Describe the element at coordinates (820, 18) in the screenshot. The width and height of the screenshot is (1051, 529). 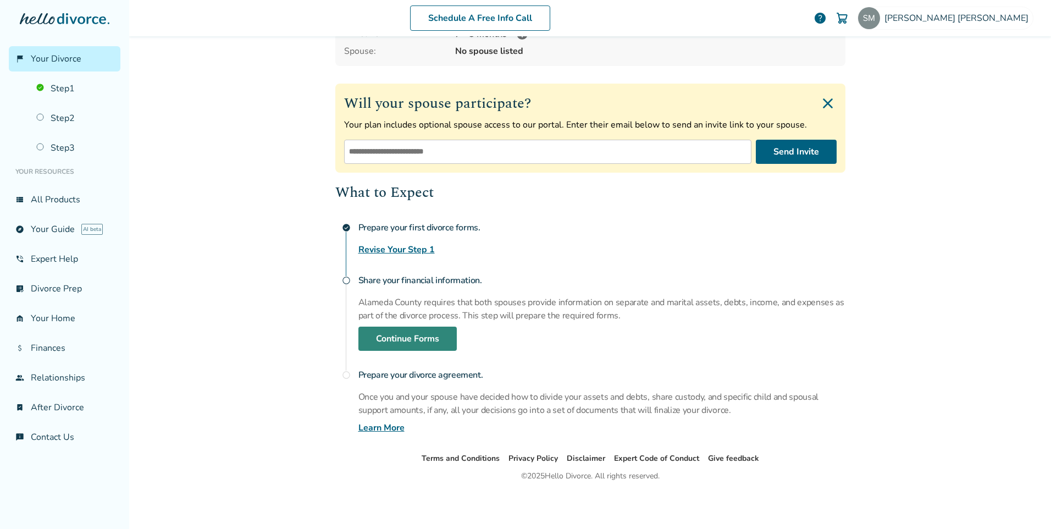
I see `a: help` at that location.